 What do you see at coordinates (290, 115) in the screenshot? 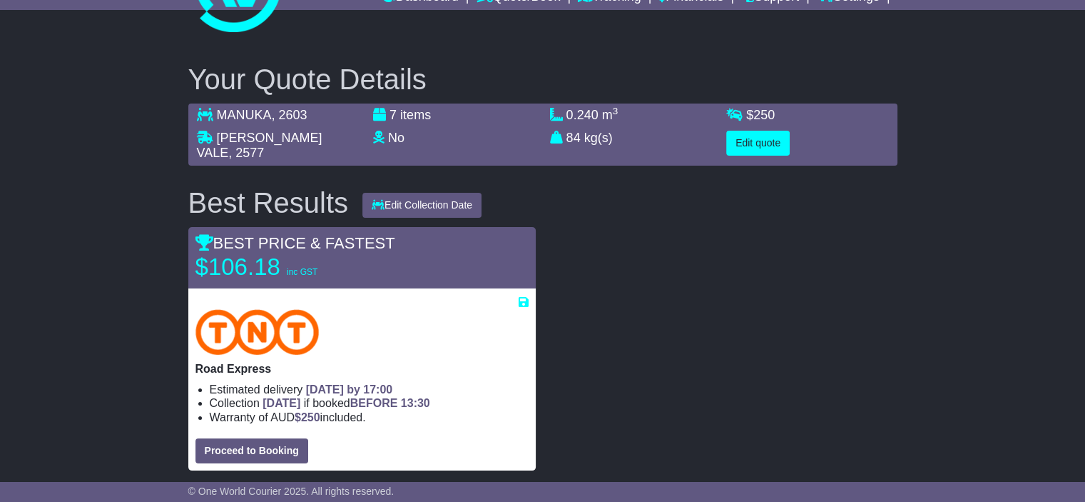
I see `span: , 2603` at bounding box center [290, 115].